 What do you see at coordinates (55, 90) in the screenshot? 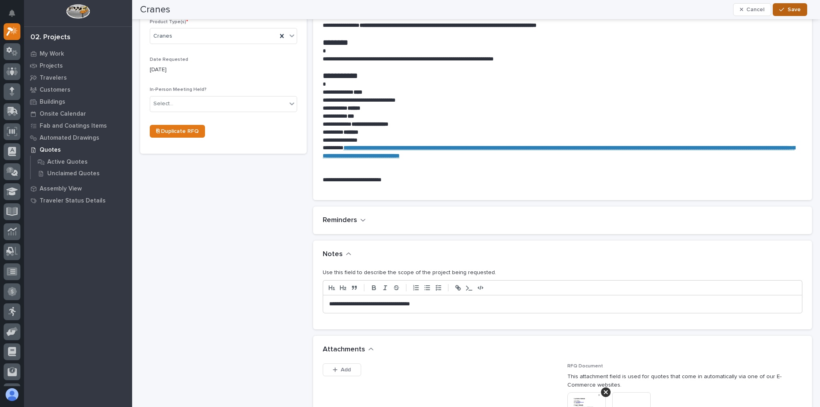
I see `p: Customers` at bounding box center [55, 90].